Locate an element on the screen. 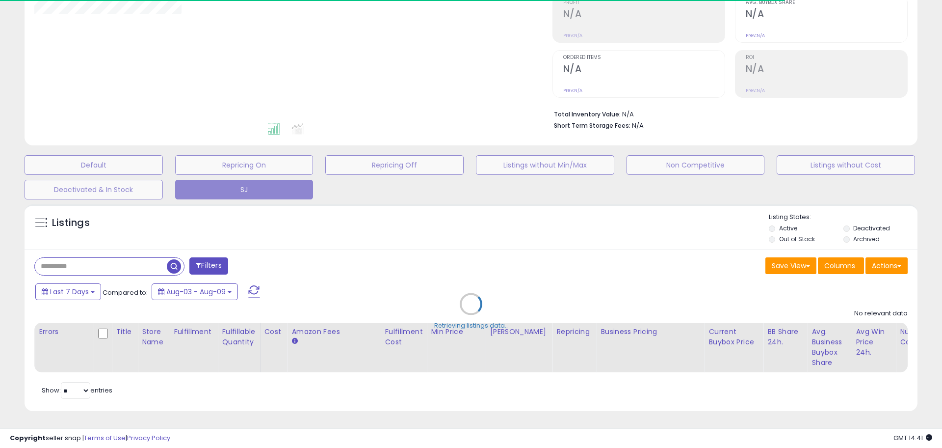  button: Repricing On is located at coordinates (244, 165).